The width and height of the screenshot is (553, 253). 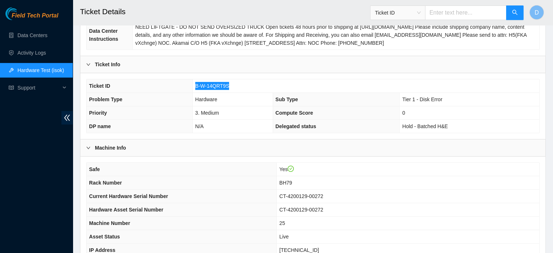 What do you see at coordinates (35, 16) in the screenshot?
I see `span: Field Tech Portal` at bounding box center [35, 16].